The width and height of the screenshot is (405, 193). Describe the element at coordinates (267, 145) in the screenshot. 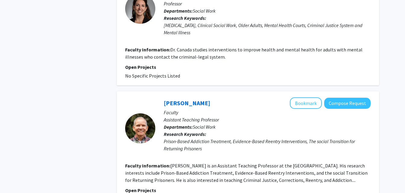

I see `div: Prison-Based Addiction Treatment, Evidence-Based Reentry Interventions, The social Transition for...` at that location.